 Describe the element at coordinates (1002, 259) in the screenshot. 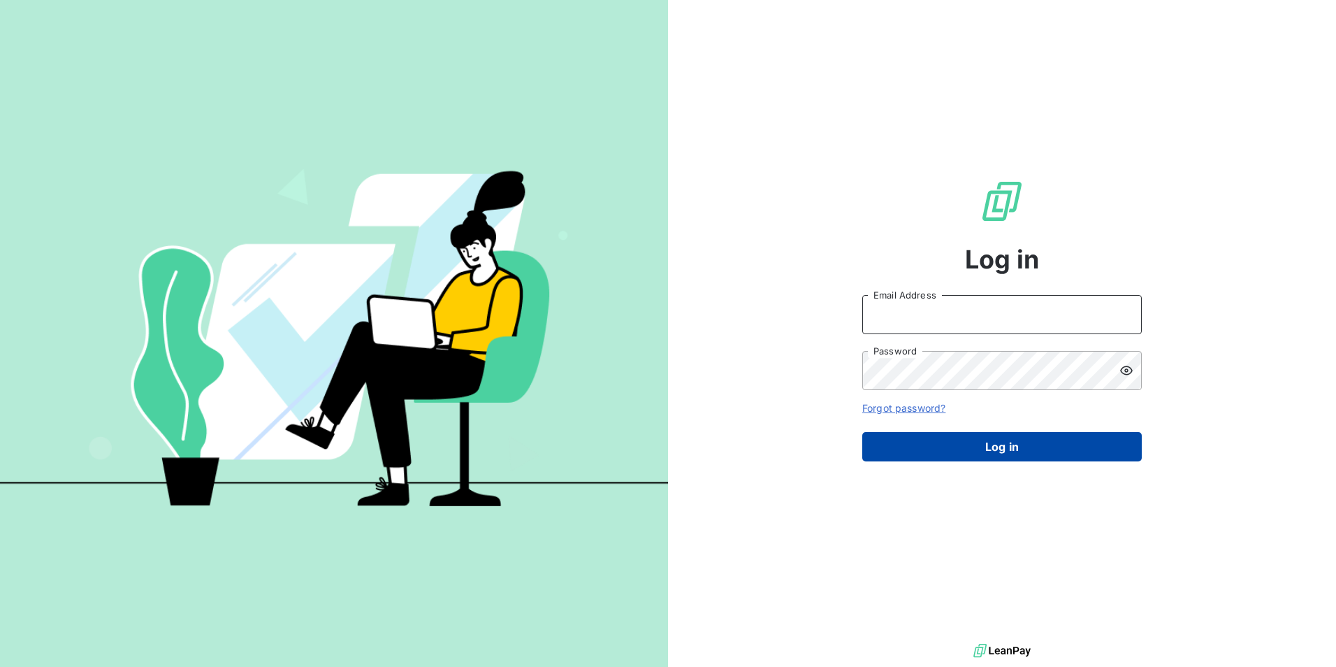

I see `span: Log in` at that location.